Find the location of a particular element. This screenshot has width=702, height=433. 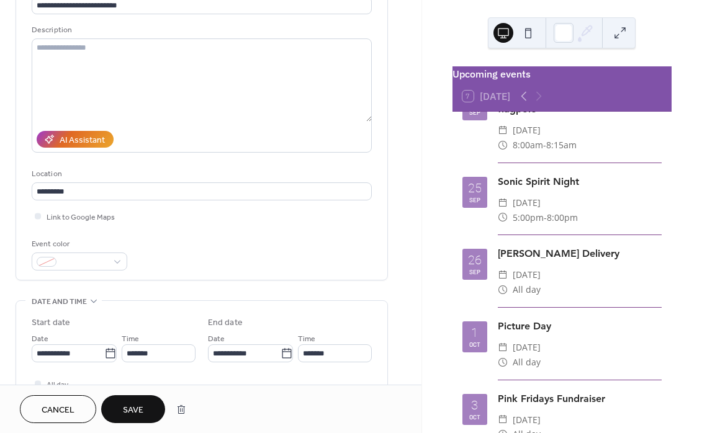

button: Save is located at coordinates (133, 409).